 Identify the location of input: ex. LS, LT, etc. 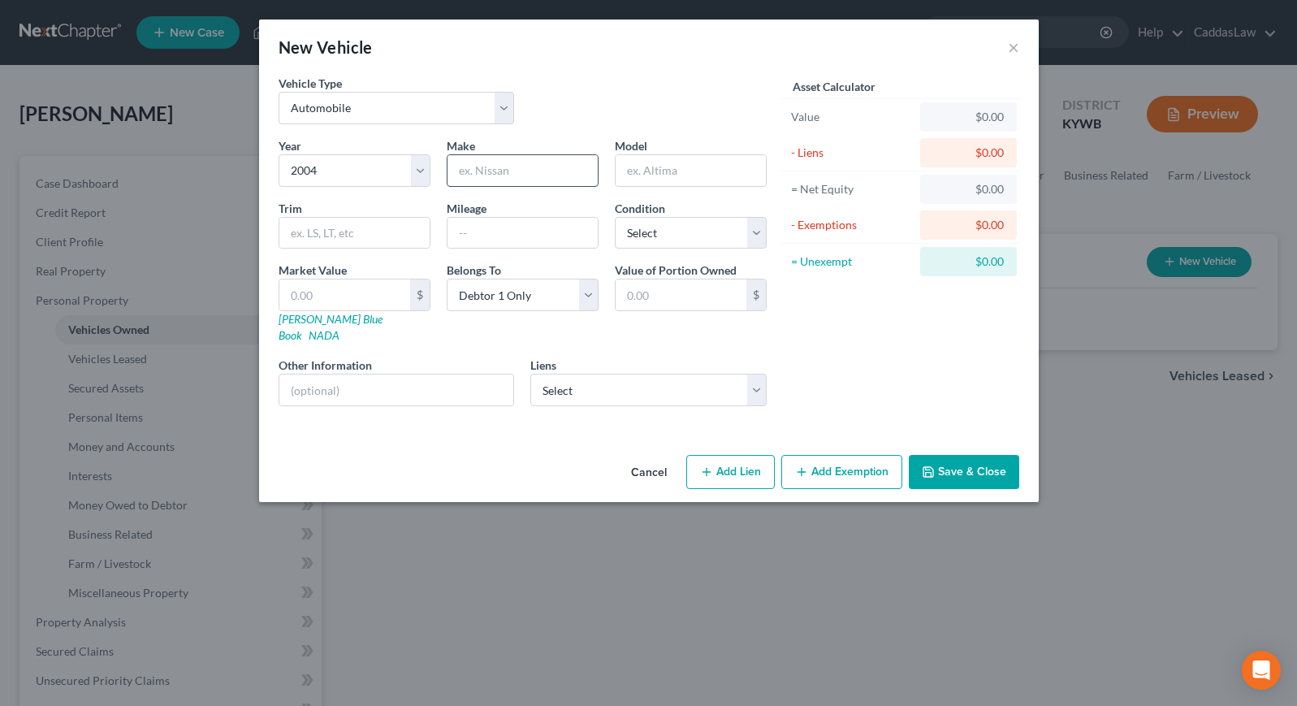
(354, 233).